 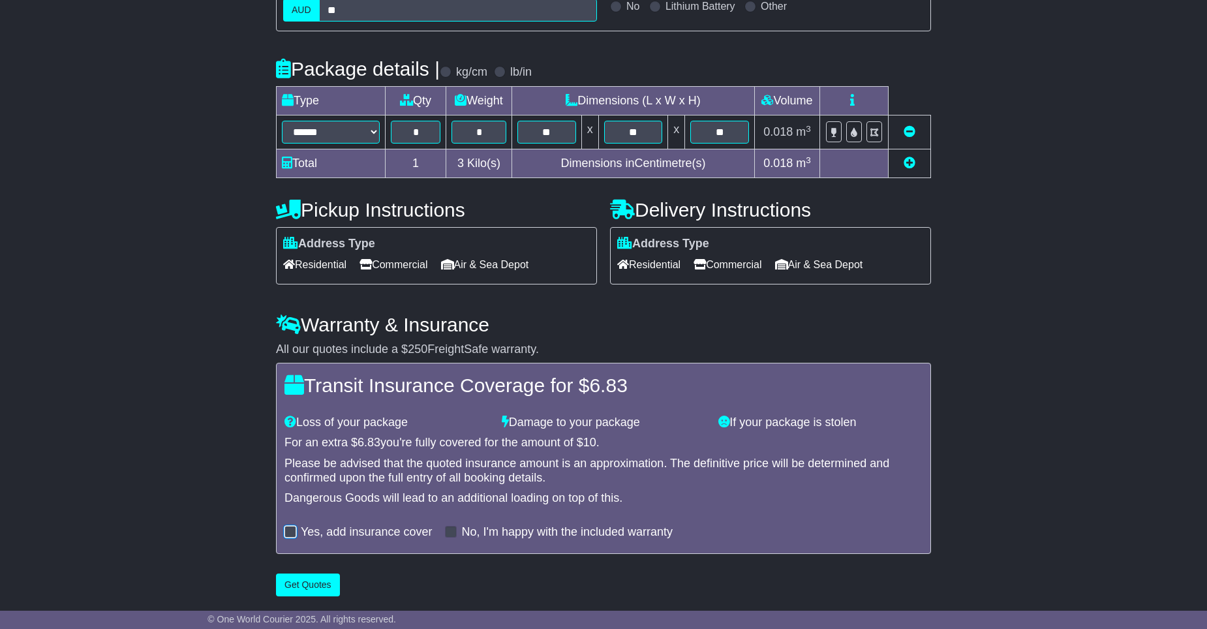 I want to click on td: Kilo(s), so click(x=479, y=164).